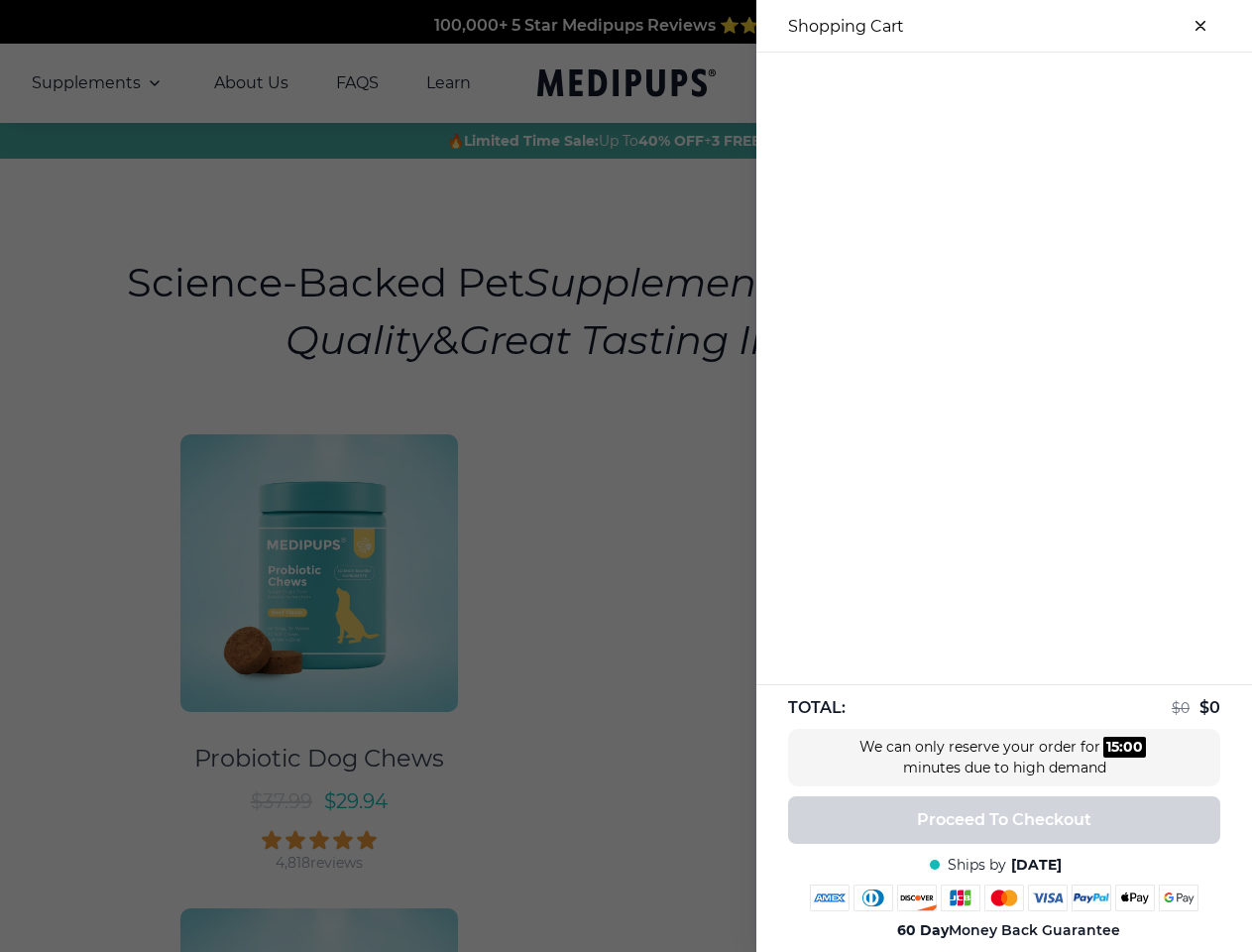  Describe the element at coordinates (1004, 758) in the screenshot. I see `div: We can only reserve your order for minutes due to high demand` at that location.